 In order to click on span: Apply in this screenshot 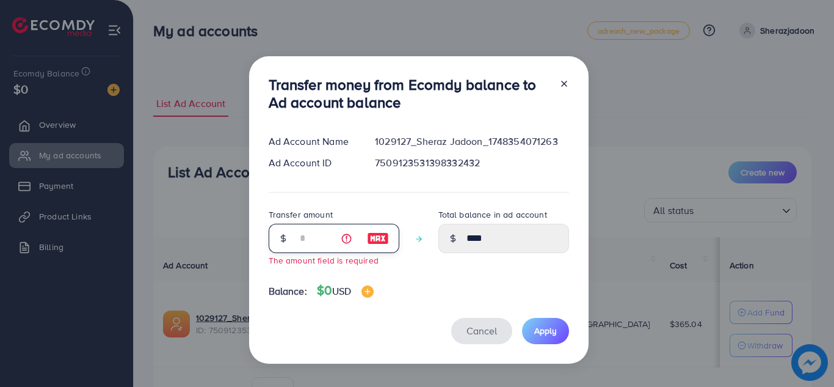, I will do `click(545, 330)`.